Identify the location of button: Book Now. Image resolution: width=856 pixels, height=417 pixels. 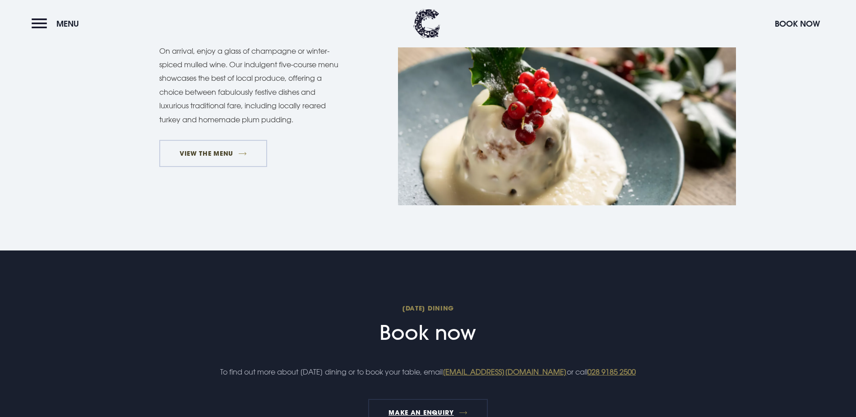
(798, 23).